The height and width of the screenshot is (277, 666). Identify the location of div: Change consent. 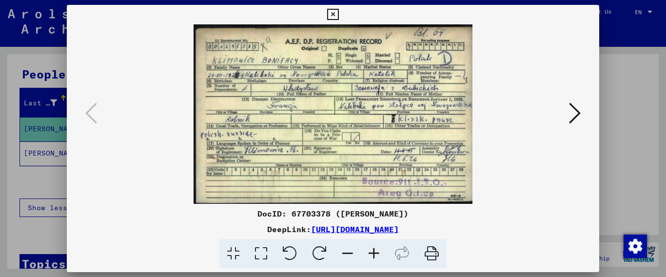
(635, 246).